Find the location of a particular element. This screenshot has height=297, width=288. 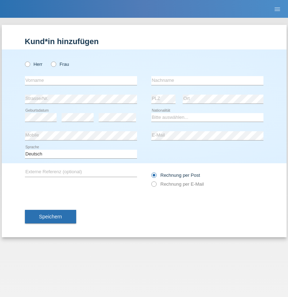

label: Frau is located at coordinates (60, 64).